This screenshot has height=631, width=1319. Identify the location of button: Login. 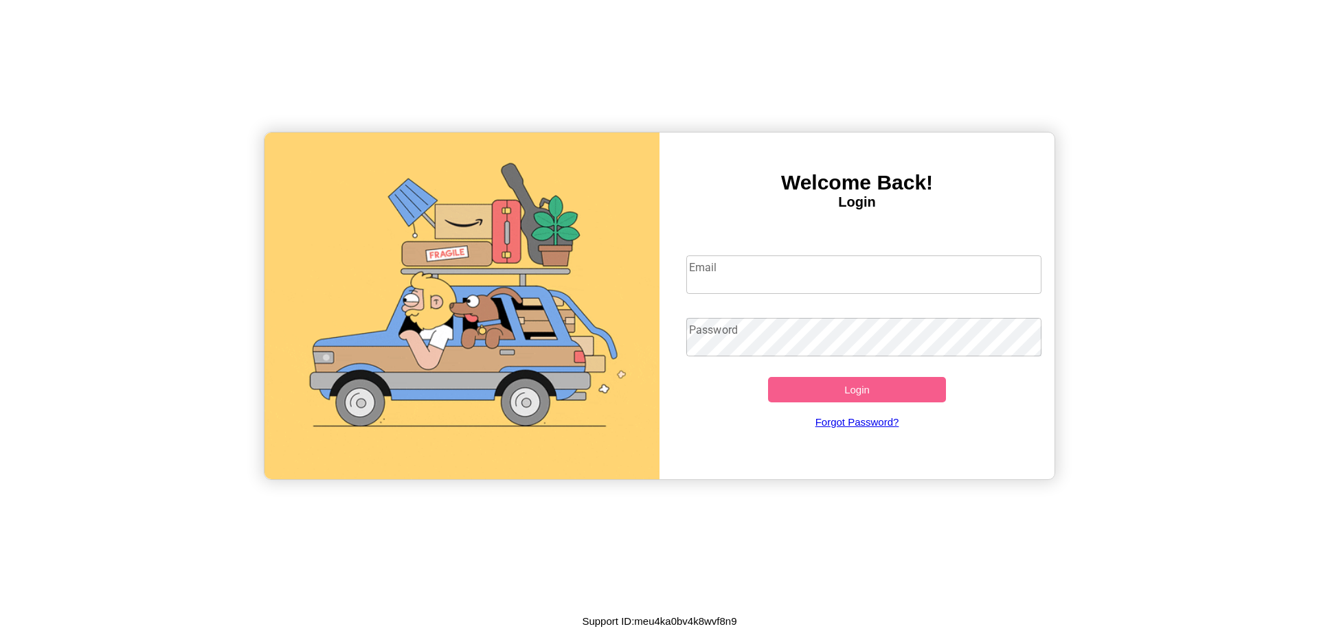
(857, 390).